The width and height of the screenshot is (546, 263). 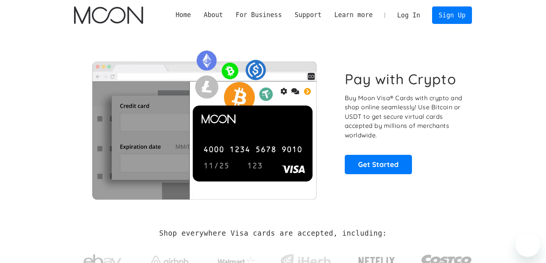 What do you see at coordinates (108, 15) in the screenshot?
I see `img: Moon Logo` at bounding box center [108, 15].